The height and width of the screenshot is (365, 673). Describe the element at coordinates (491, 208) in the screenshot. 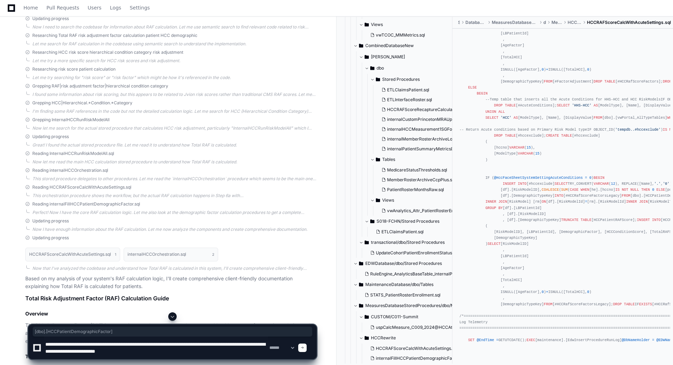

I see `span: GROUP` at that location.